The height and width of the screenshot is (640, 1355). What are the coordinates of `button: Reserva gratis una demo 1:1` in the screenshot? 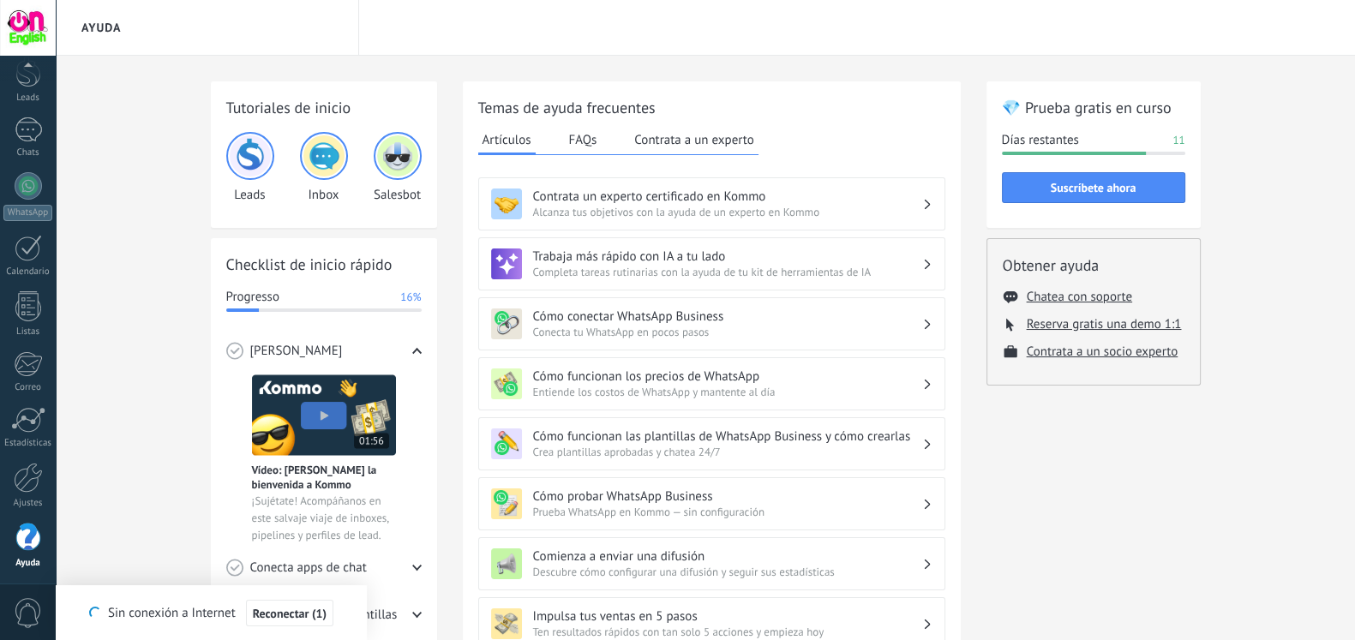 It's located at (1104, 324).